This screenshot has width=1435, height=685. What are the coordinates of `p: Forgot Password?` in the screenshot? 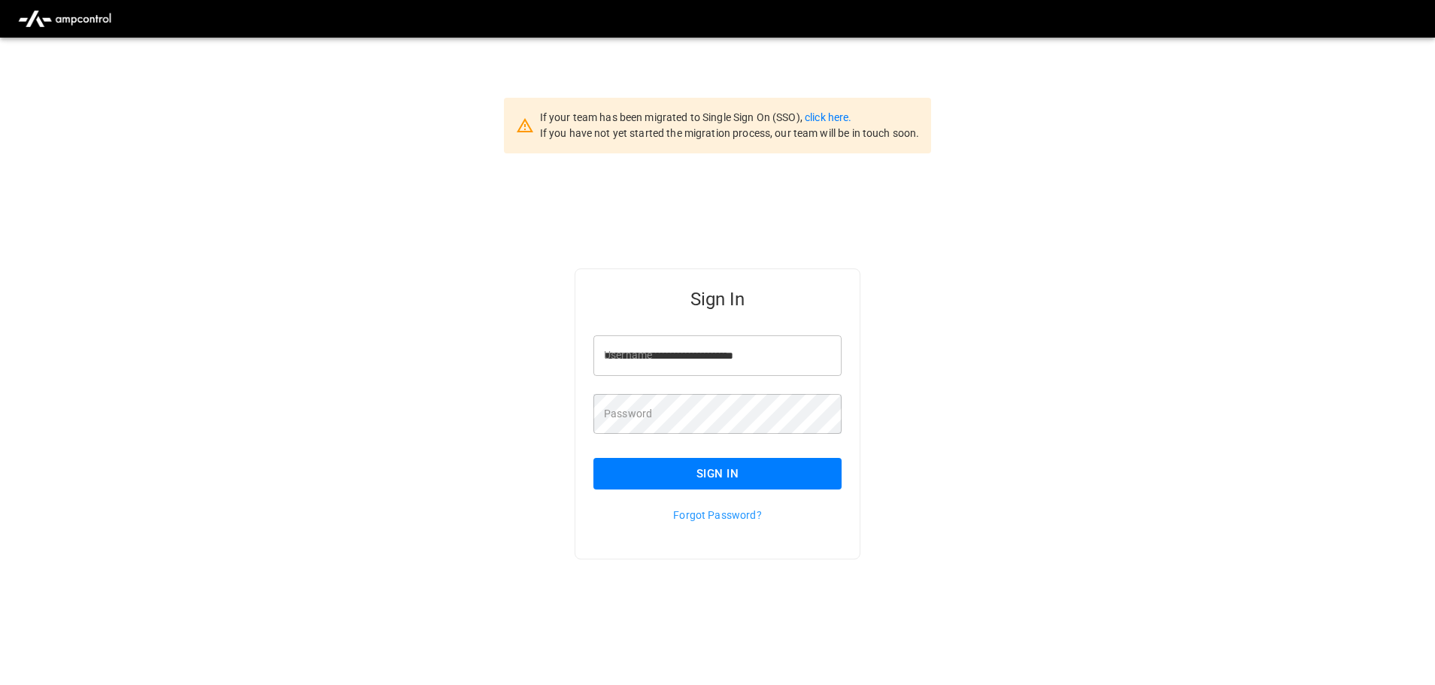 It's located at (717, 515).